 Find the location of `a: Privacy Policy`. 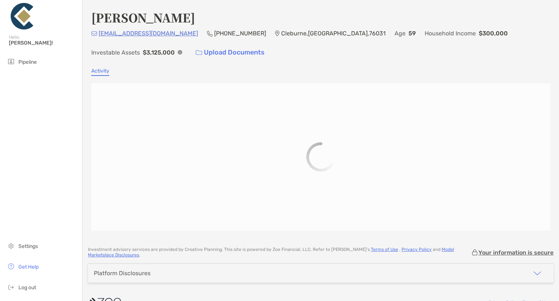

a: Privacy Policy is located at coordinates (417, 249).